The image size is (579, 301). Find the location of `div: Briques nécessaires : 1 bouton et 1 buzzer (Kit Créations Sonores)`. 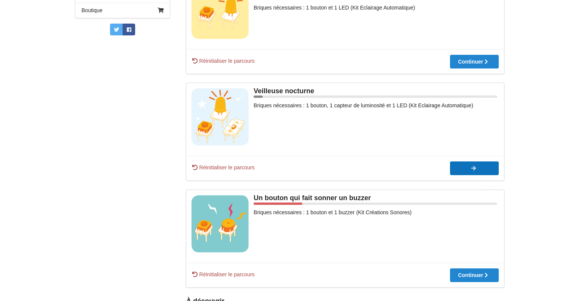

div: Briques nécessaires : 1 bouton et 1 buzzer (Kit Créations Sonores) is located at coordinates (345, 212).